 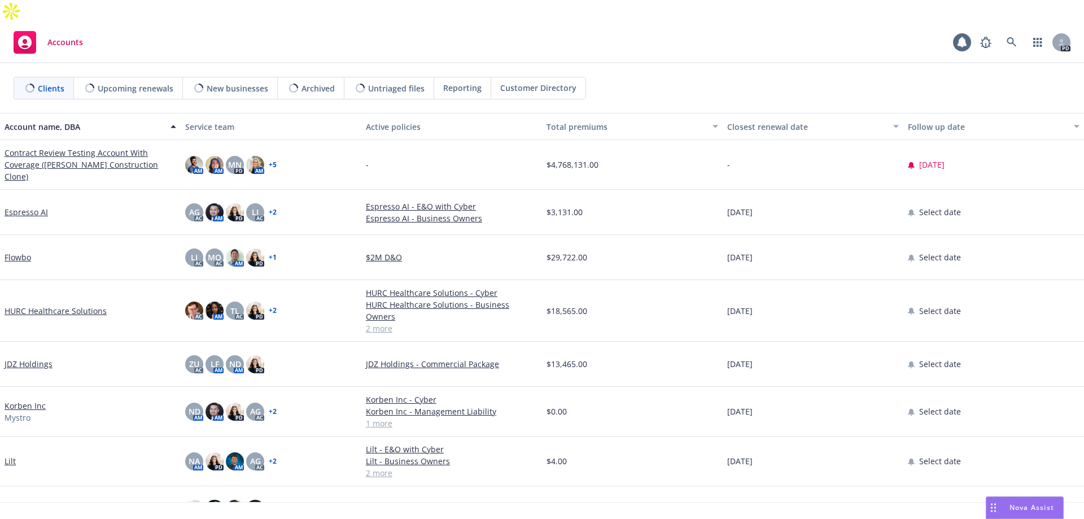 What do you see at coordinates (318, 88) in the screenshot?
I see `span: Archived` at bounding box center [318, 88].